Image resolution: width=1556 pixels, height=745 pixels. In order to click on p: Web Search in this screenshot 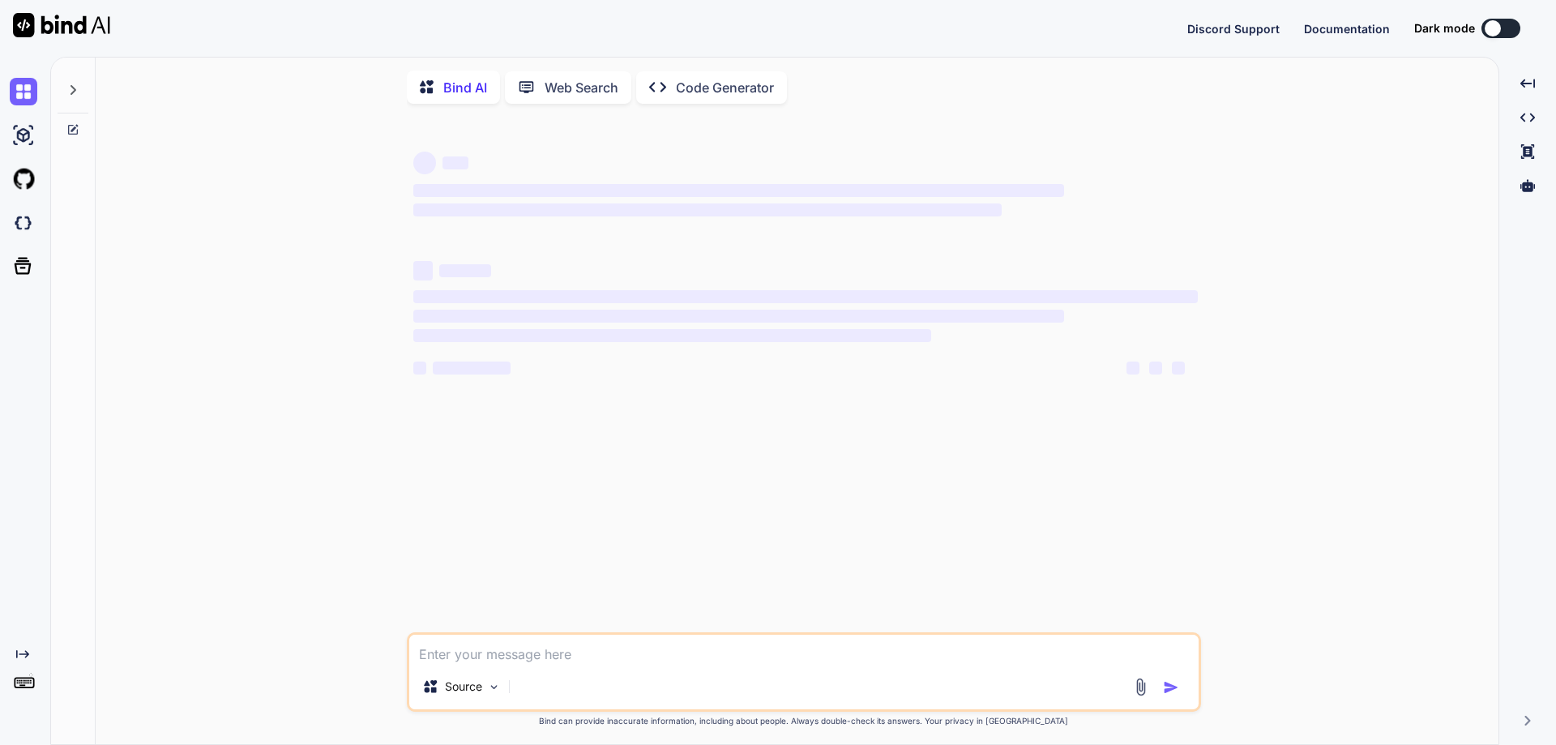, I will do `click(581, 88)`.